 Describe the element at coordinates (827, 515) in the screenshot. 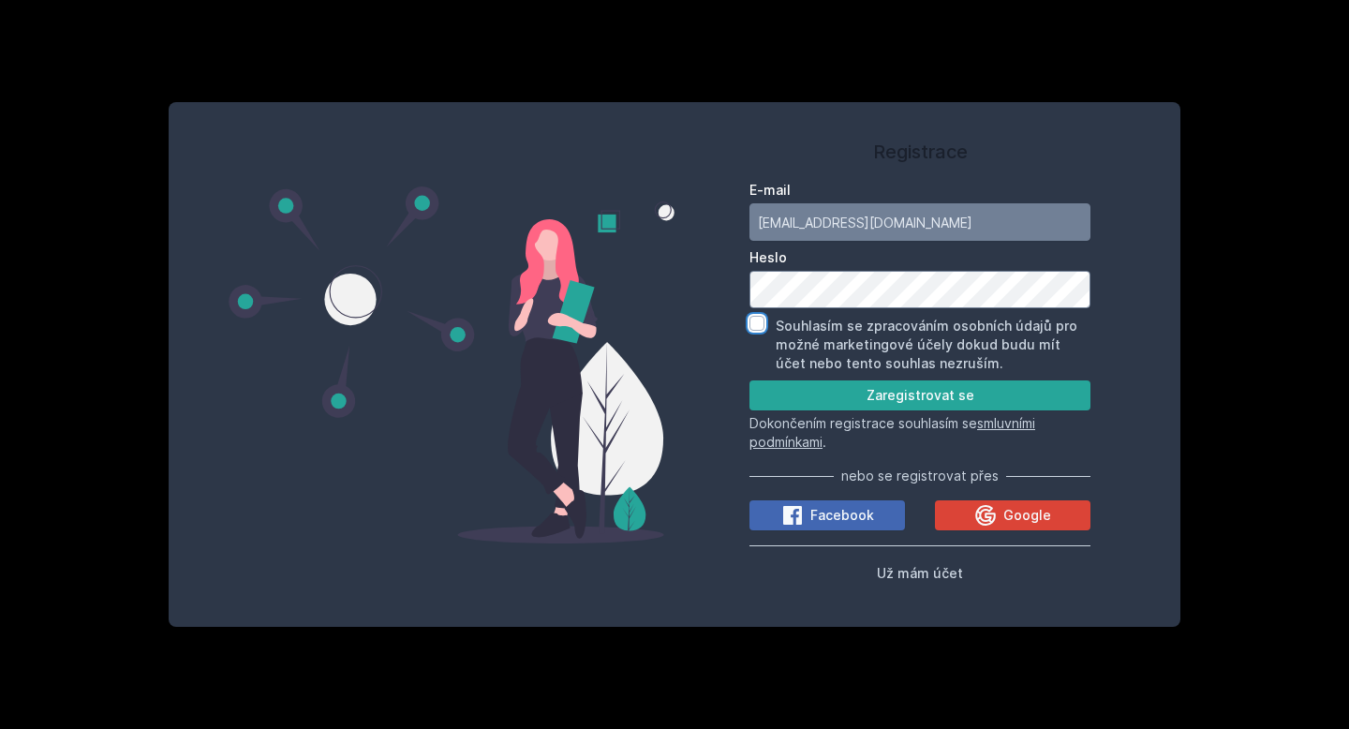

I see `button: Facebook` at that location.